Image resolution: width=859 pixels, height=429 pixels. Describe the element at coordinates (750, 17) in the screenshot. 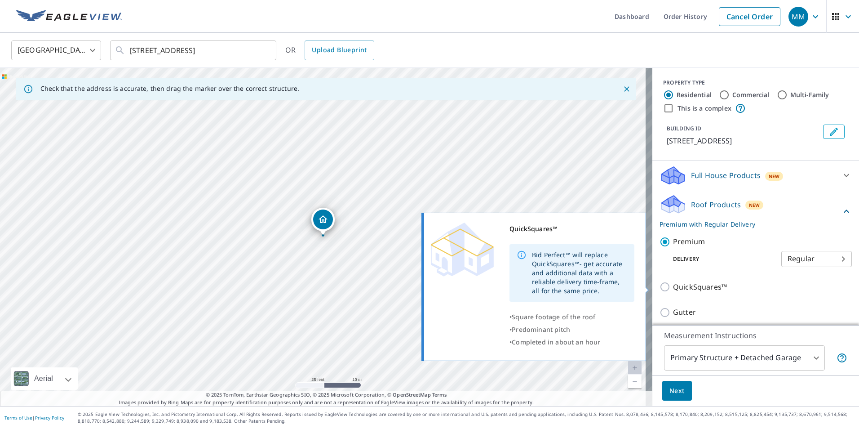

I see `a: Cancel Order` at that location.